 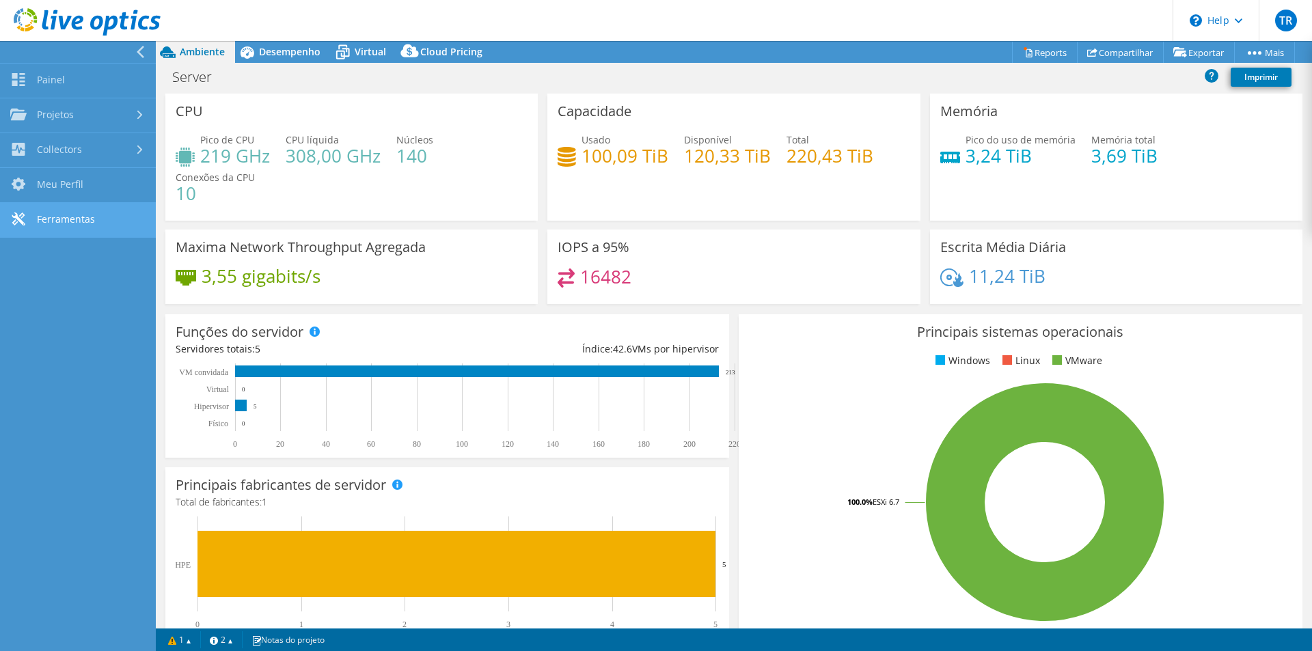 I want to click on h3: CPU, so click(x=189, y=111).